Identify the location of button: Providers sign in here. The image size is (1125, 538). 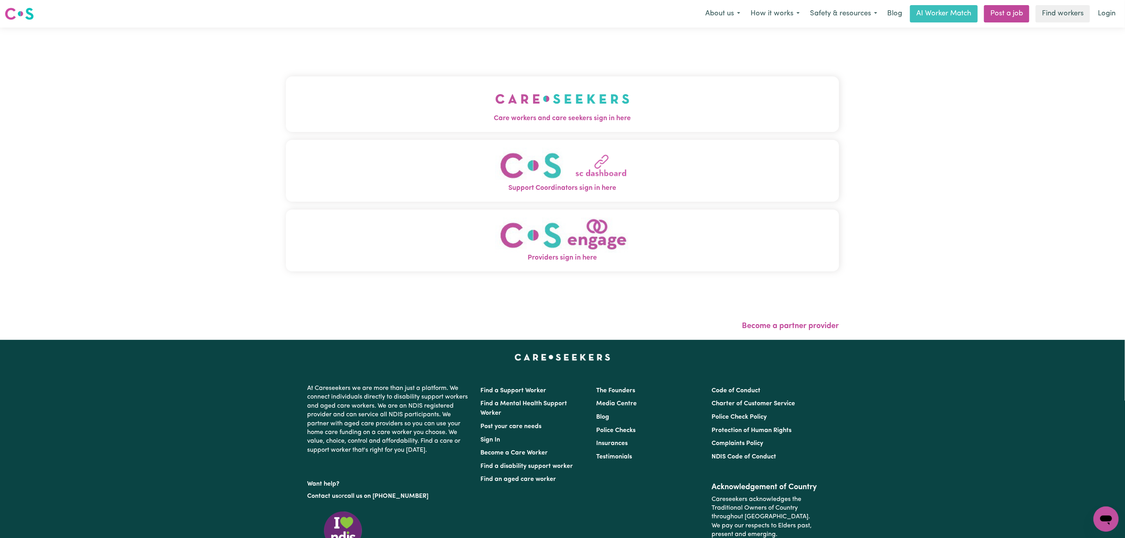
(562, 240).